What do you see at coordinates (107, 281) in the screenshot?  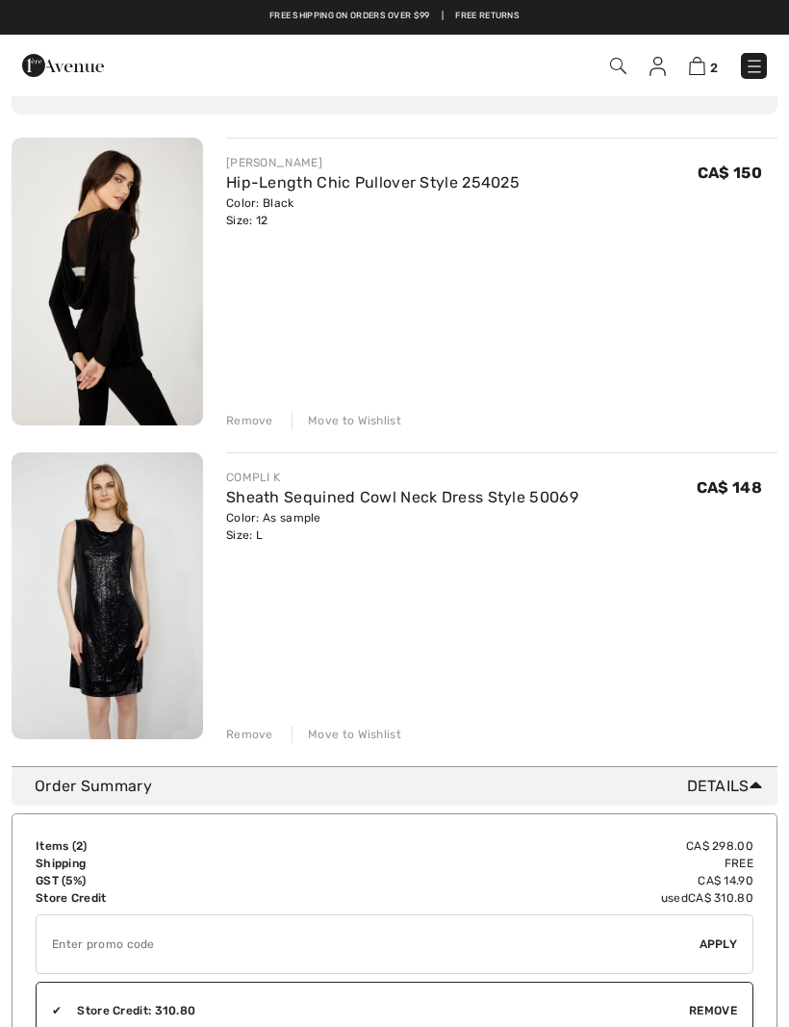 I see `img: Hip-Length Chic Pullover Style 254025` at bounding box center [107, 281].